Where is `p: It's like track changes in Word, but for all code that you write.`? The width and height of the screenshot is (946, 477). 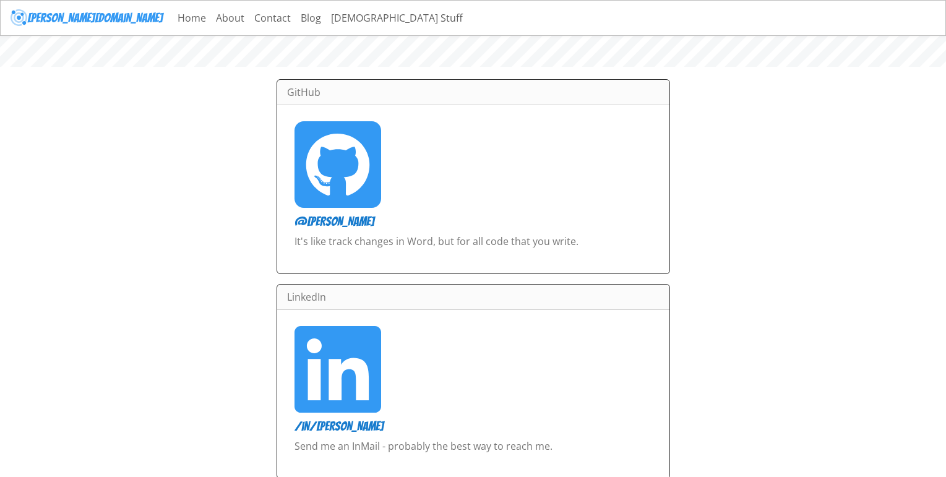 p: It's like track changes in Word, but for all code that you write. is located at coordinates (473, 249).